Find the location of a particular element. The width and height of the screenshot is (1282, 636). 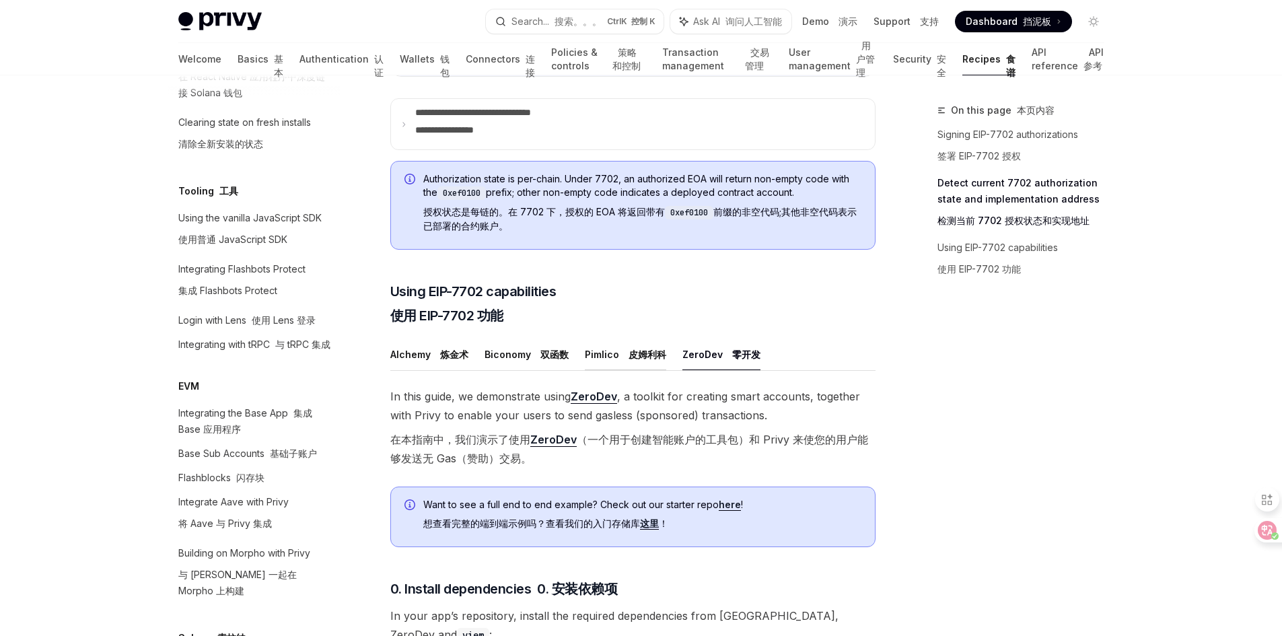

div: Using the vanilla JavaScript SDK is located at coordinates (250, 231).